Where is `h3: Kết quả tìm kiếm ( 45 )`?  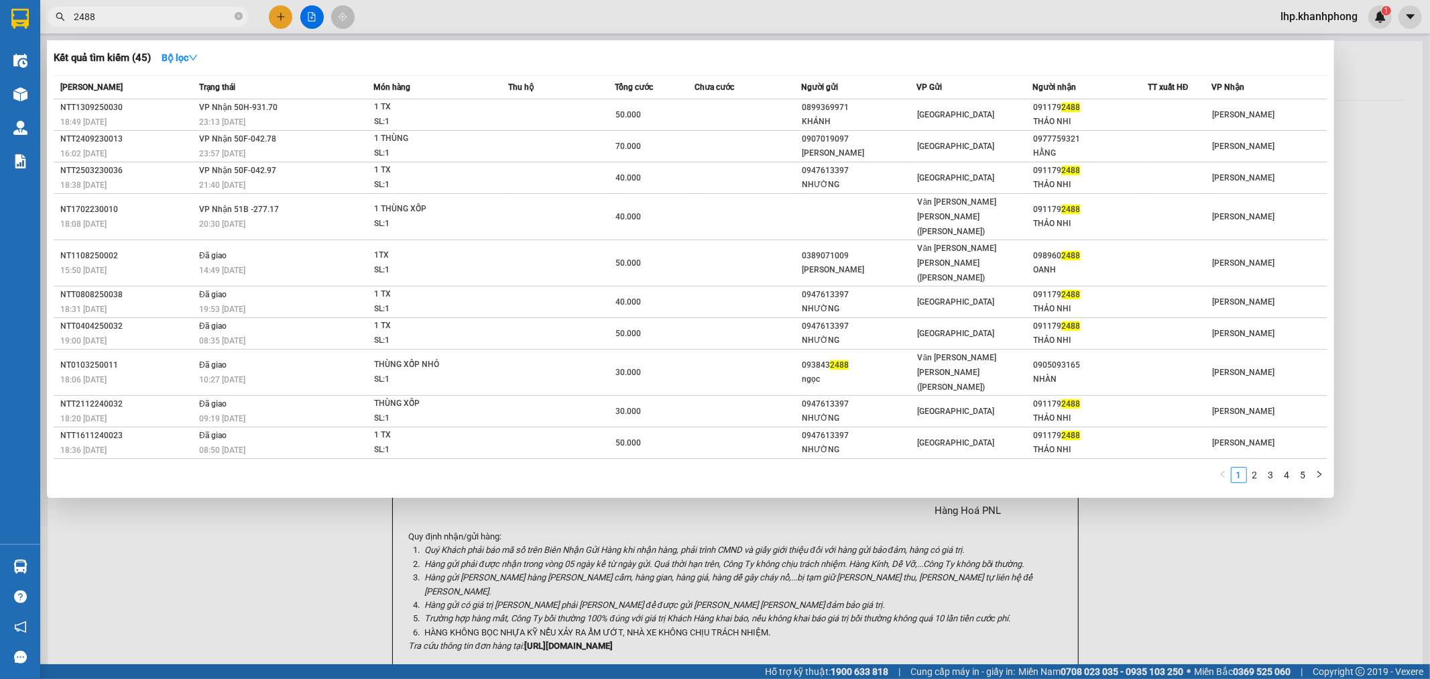
h3: Kết quả tìm kiếm ( 45 ) is located at coordinates (102, 58).